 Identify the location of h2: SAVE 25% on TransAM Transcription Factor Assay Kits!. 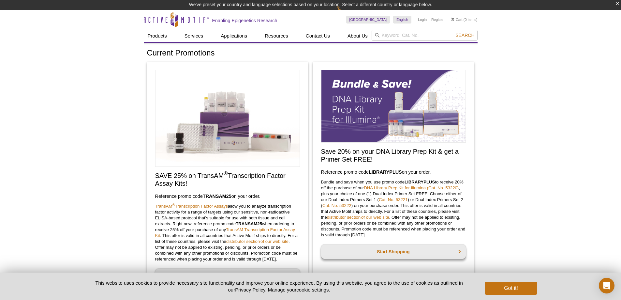
(228, 179).